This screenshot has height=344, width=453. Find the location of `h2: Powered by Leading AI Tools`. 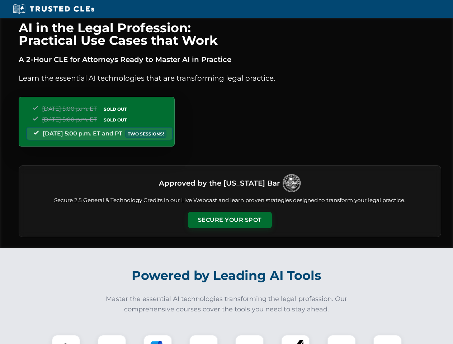

h2: Powered by Leading AI Tools is located at coordinates (226, 276).